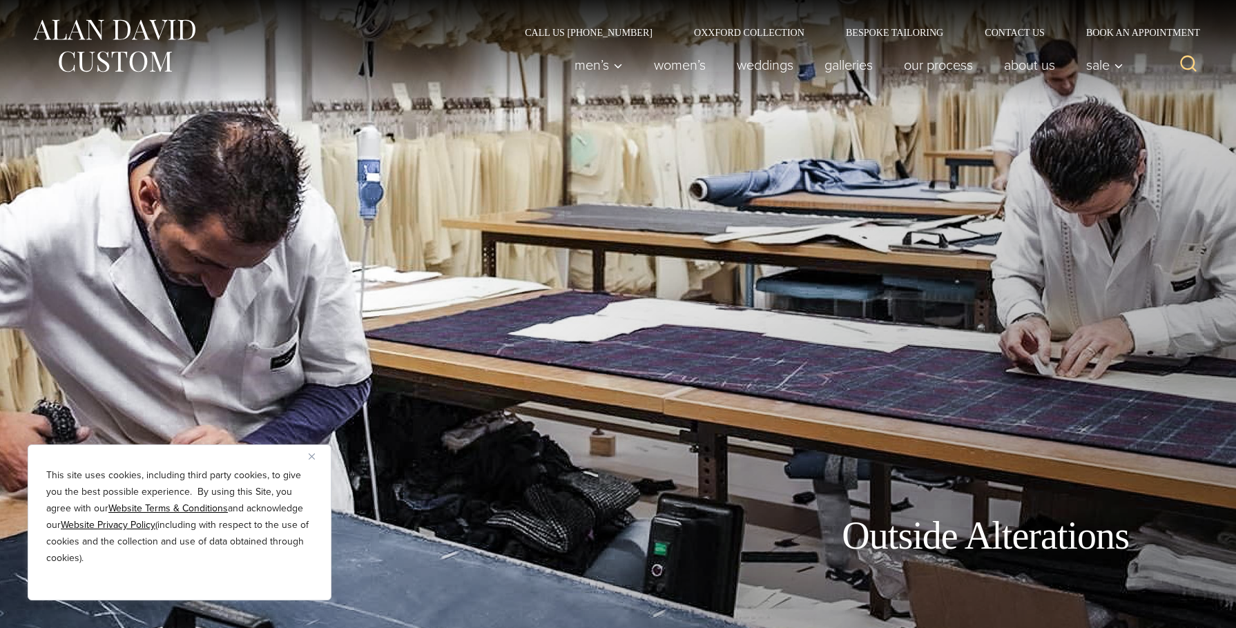 The height and width of the screenshot is (628, 1236). What do you see at coordinates (168, 508) in the screenshot?
I see `u: Website Terms & Conditions` at bounding box center [168, 508].